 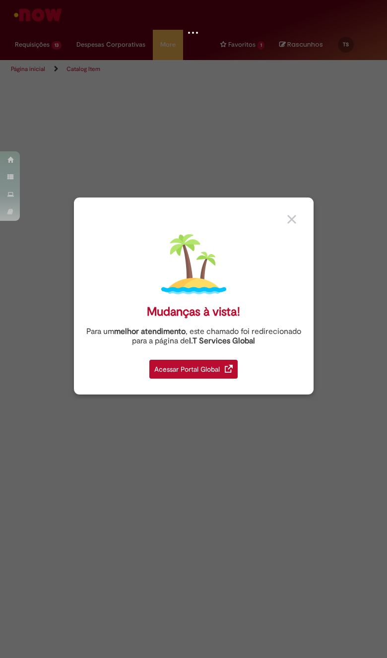 I want to click on img: close_button_grey.png, so click(x=292, y=219).